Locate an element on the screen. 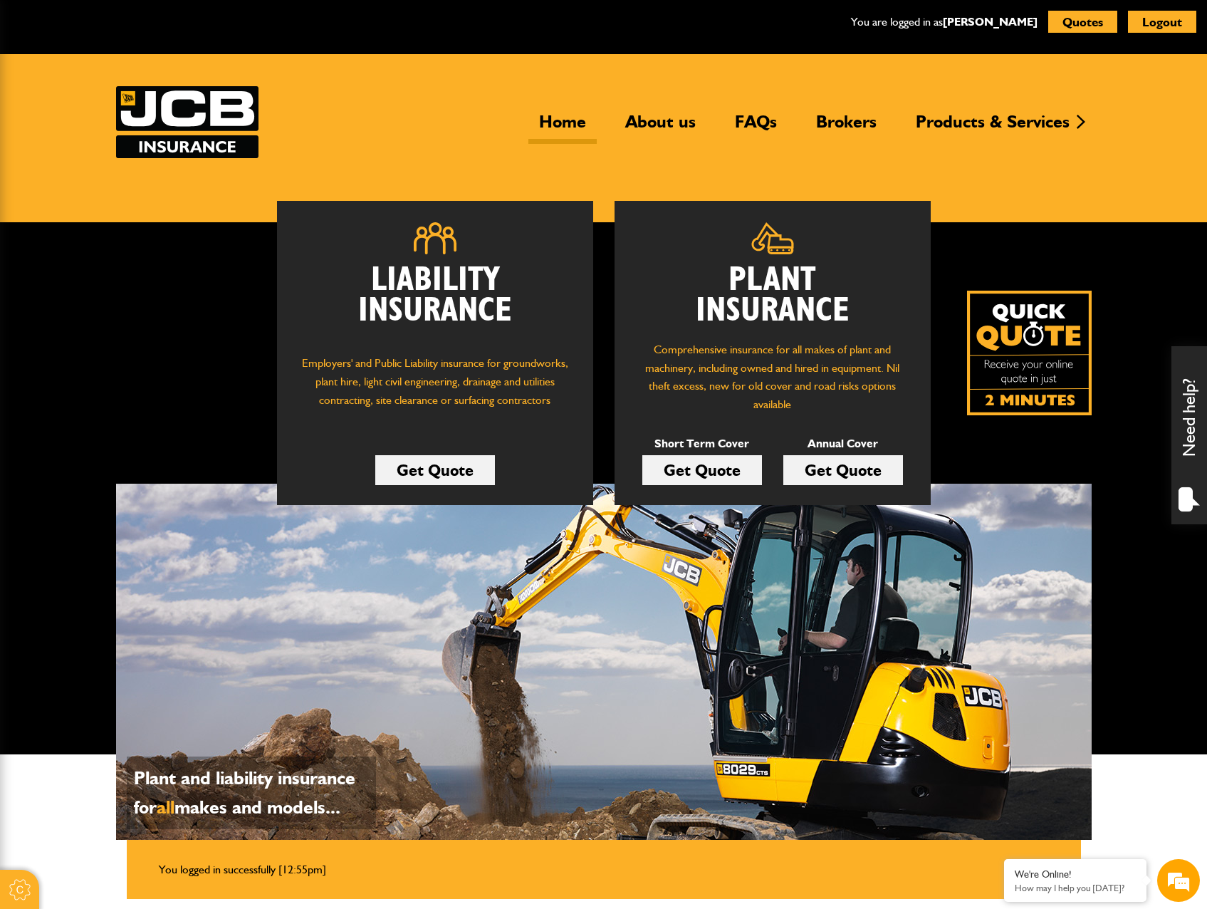 The height and width of the screenshot is (909, 1207). h2: Liability Insurance is located at coordinates (435, 303).